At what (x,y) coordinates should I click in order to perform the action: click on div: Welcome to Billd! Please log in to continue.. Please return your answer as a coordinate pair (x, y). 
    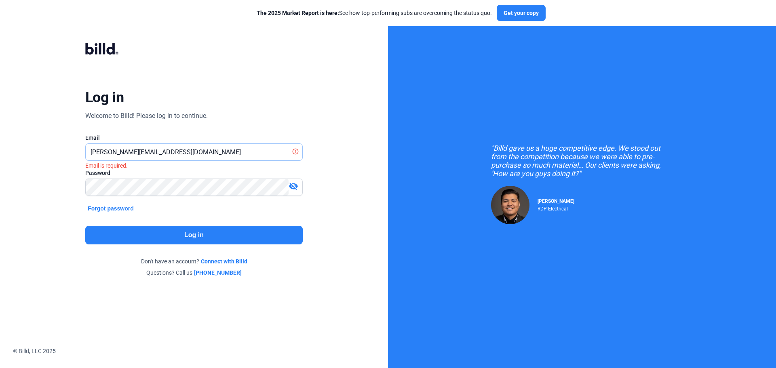
    Looking at the image, I should click on (146, 116).